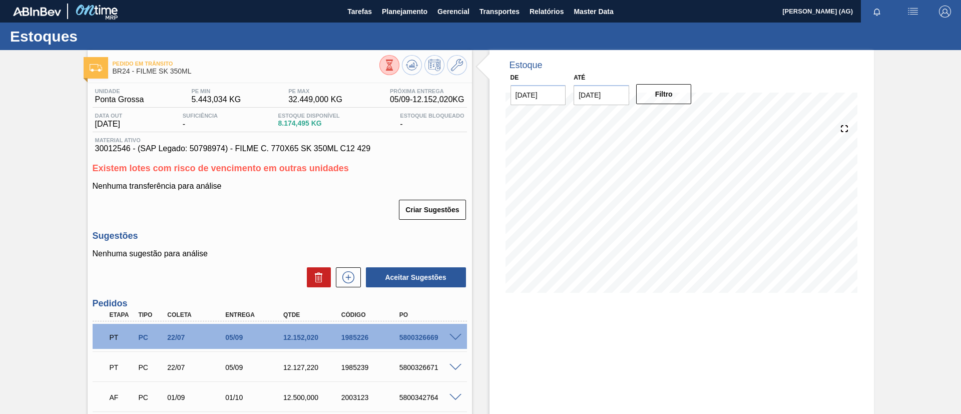 The width and height of the screenshot is (961, 414). I want to click on span: Próxima Entrega, so click(427, 91).